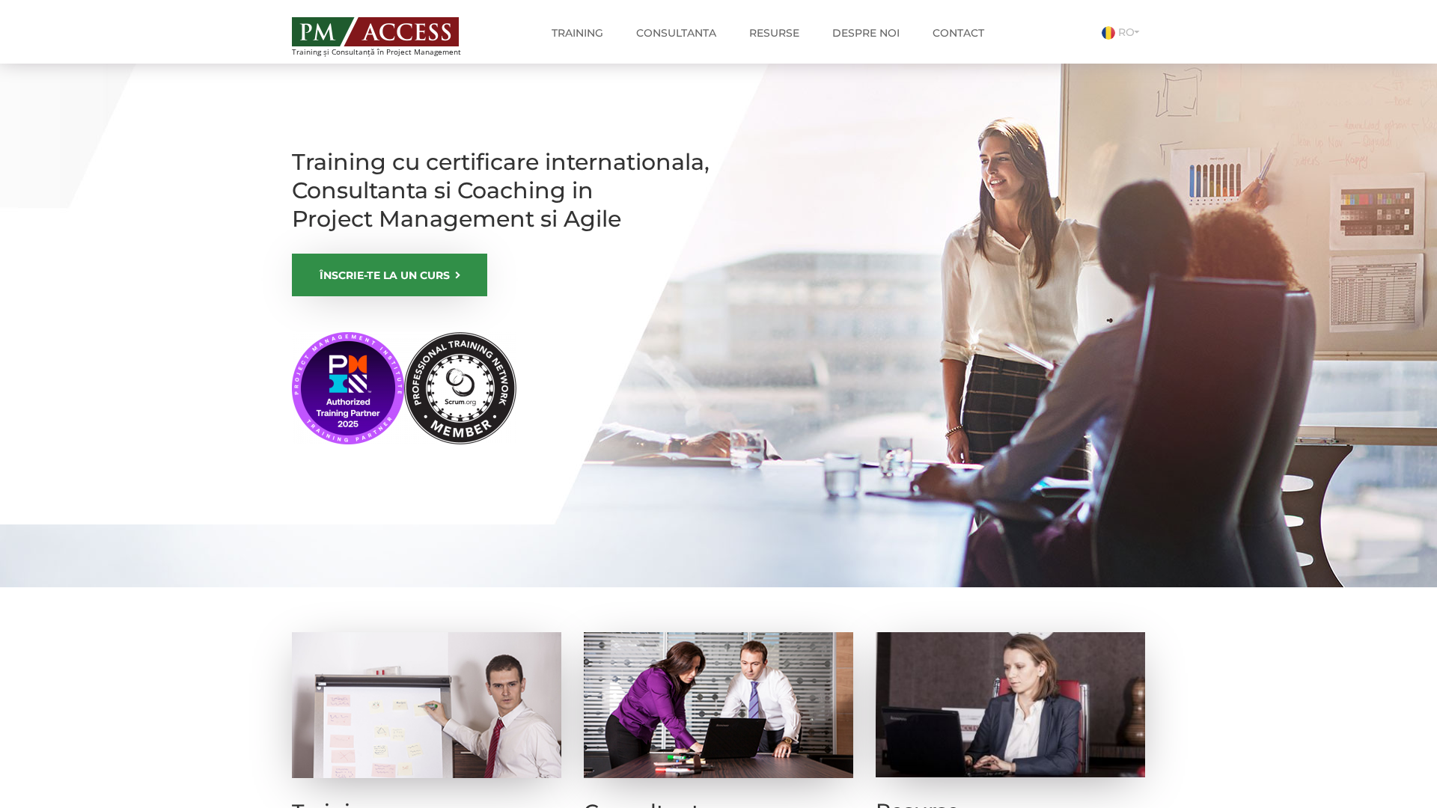 Image resolution: width=1437 pixels, height=808 pixels. Describe the element at coordinates (501, 191) in the screenshot. I see `h1: Training cu certificare internationala, Consultanta si Coaching in Project Management si Agile` at that location.